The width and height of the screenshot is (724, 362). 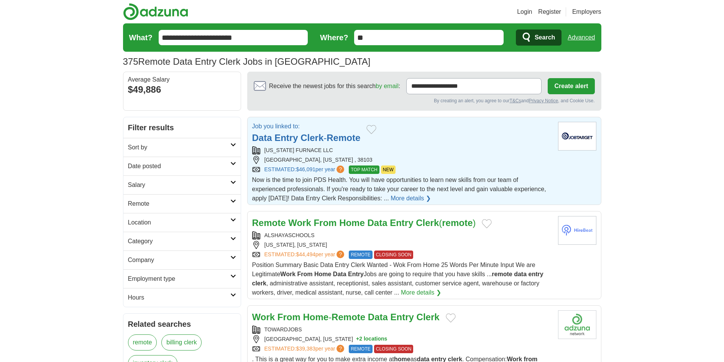 What do you see at coordinates (364, 223) in the screenshot?
I see `a: Remote Work From Home Data Entry Clerk(remote)` at bounding box center [364, 223].